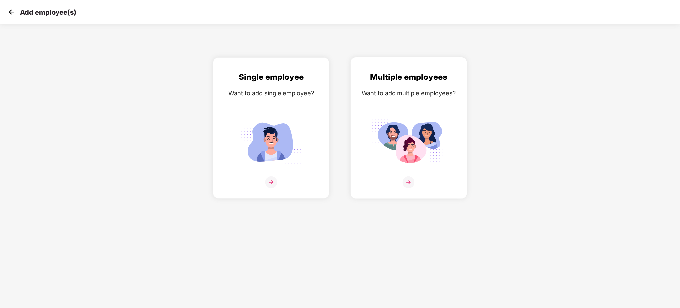 The image size is (680, 308). I want to click on img: svg+xml;base64,PHN2ZyB4bWxucz0iaHR0cDovL3d3dy53My5vcmcvMjAwMC9zdmciIGlkPSJTaW5nbGVfZW1wbG95ZWUiIH..., so click(271, 142).